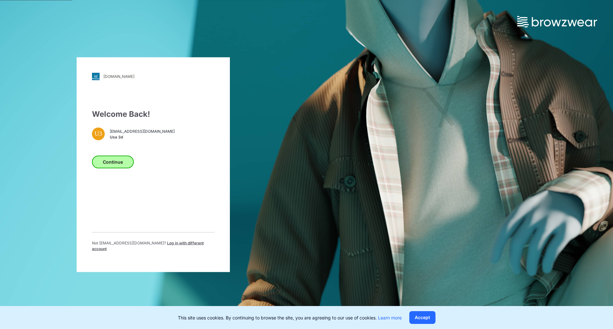 The image size is (613, 329). Describe the element at coordinates (98, 134) in the screenshot. I see `div: U3` at that location.